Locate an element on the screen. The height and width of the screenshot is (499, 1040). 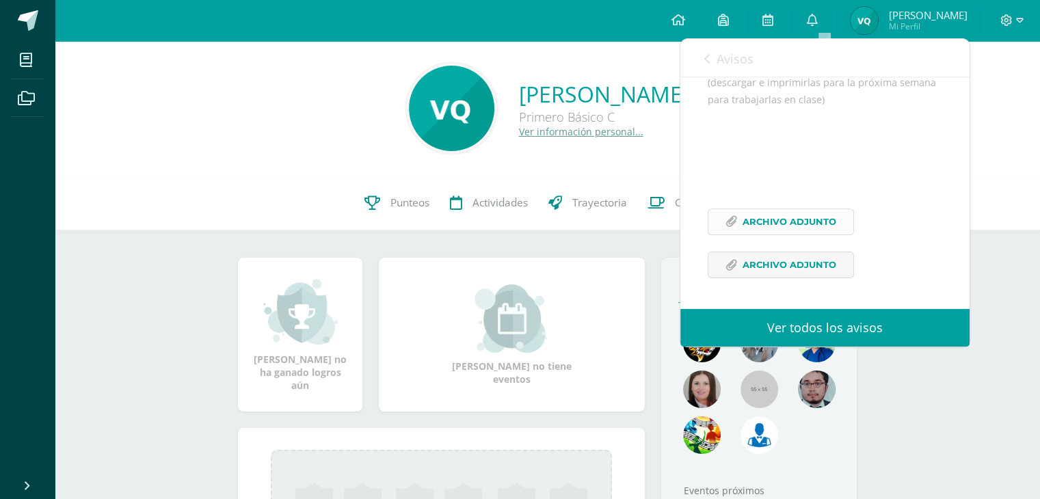
a: Contactos is located at coordinates (685, 203).